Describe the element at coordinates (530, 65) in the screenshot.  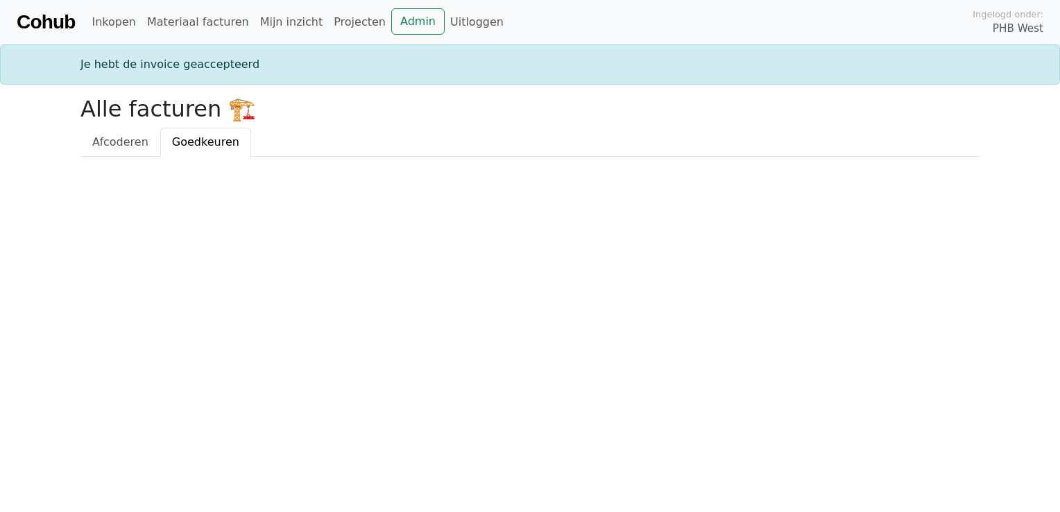
I see `div: Je hebt de invoice geaccepteerd` at that location.